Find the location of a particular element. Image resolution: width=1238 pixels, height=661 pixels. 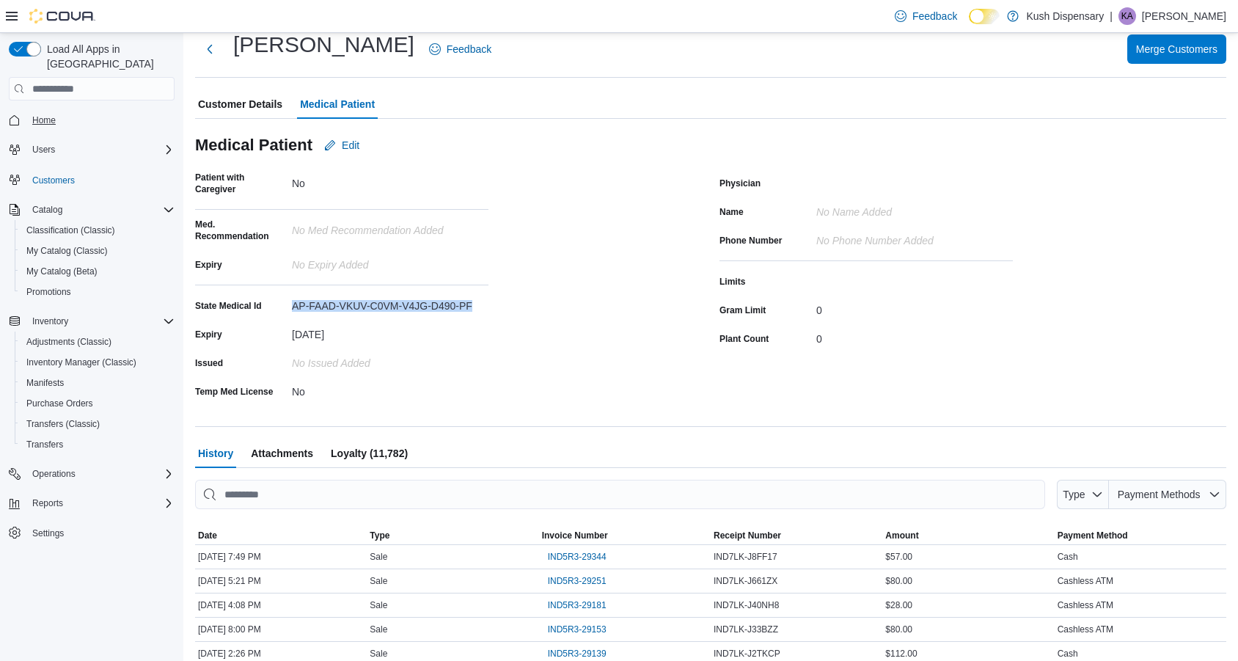

span: Medical Patient is located at coordinates (337, 104).